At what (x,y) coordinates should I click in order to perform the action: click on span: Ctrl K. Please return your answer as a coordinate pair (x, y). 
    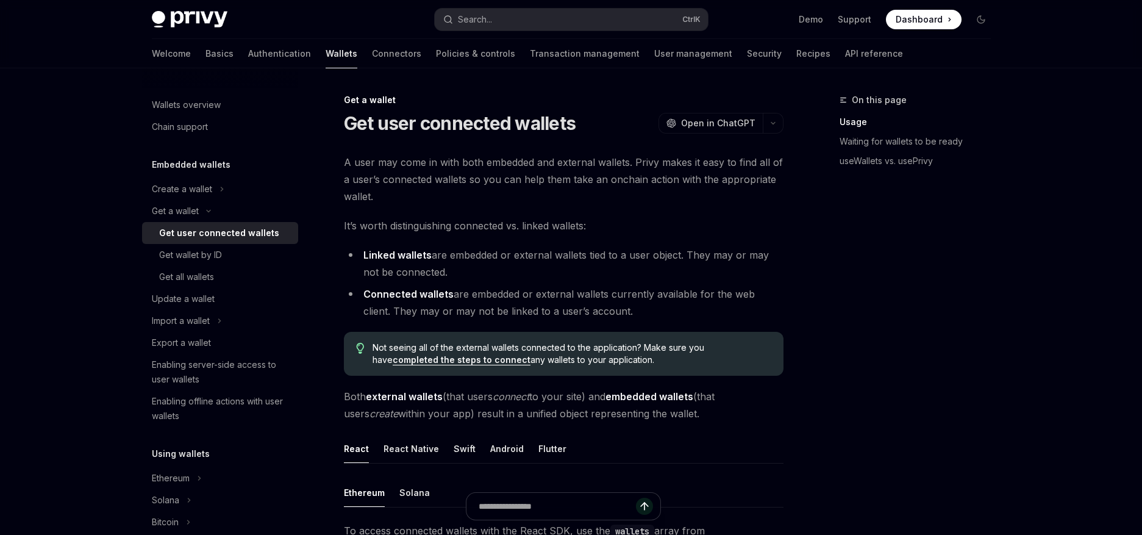
    Looking at the image, I should click on (691, 20).